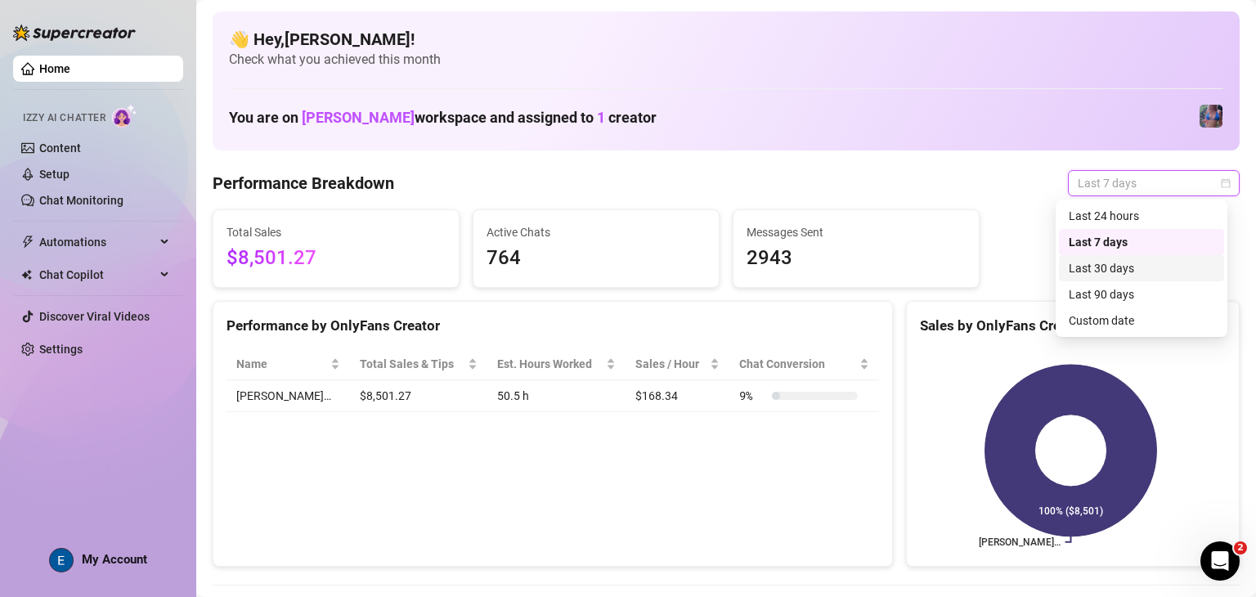 The width and height of the screenshot is (1256, 597). What do you see at coordinates (60, 349) in the screenshot?
I see `a: Settings` at bounding box center [60, 349].